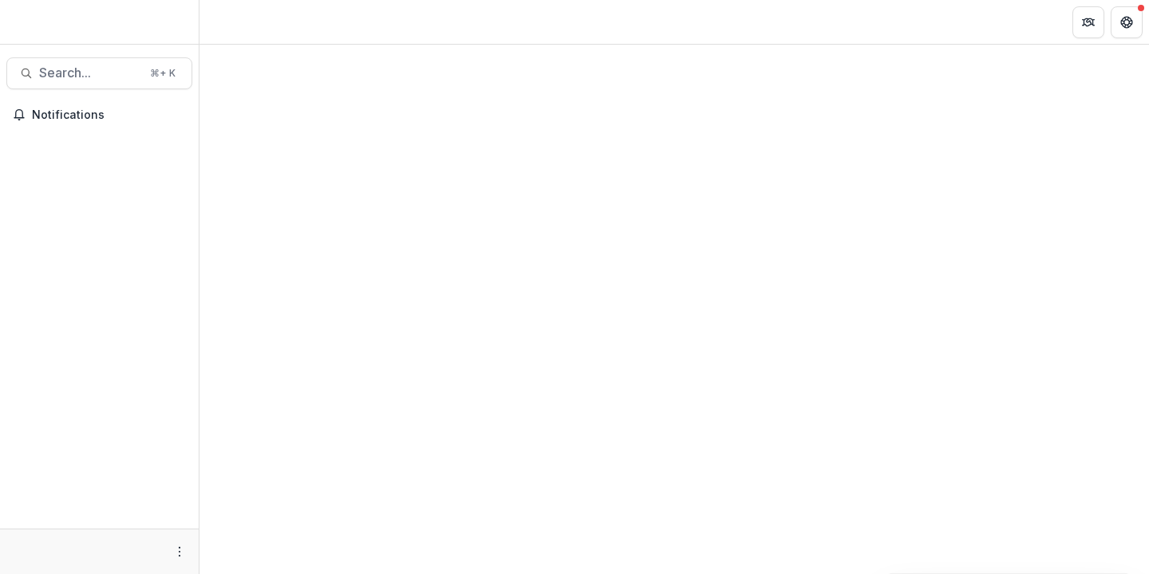 Image resolution: width=1149 pixels, height=574 pixels. Describe the element at coordinates (99, 115) in the screenshot. I see `button: Notifications` at that location.